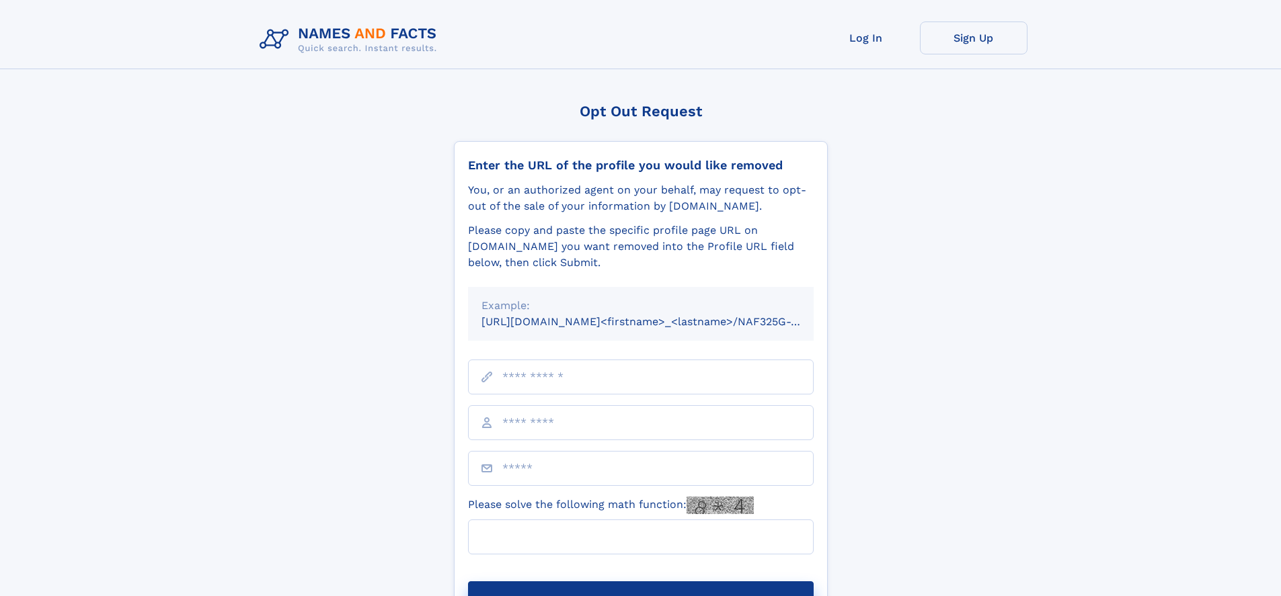 The image size is (1281, 596). I want to click on img: Logo Names and Facts, so click(351, 40).